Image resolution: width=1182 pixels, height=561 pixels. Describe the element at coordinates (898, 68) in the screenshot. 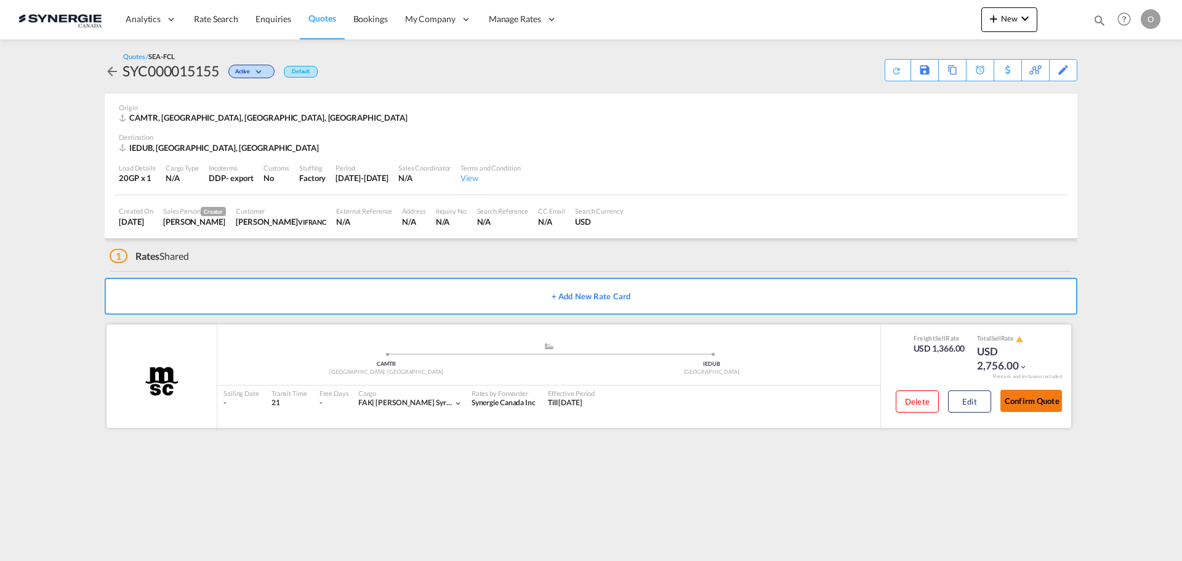

I see `div: Quote PDF is not available at this time` at that location.